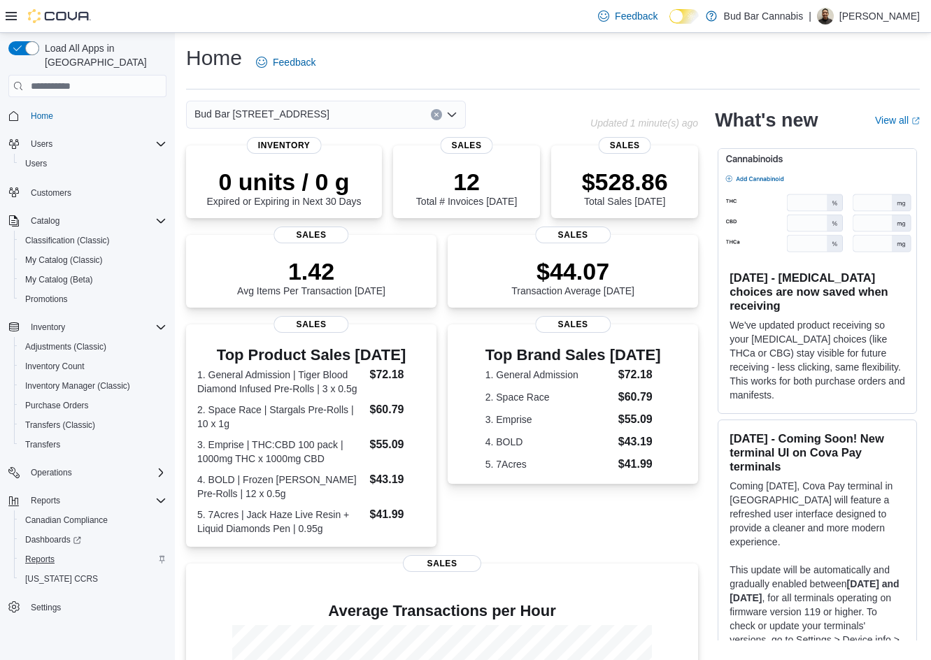 The image size is (931, 660). What do you see at coordinates (93, 280) in the screenshot?
I see `button: My Catalog (Beta)` at bounding box center [93, 280].